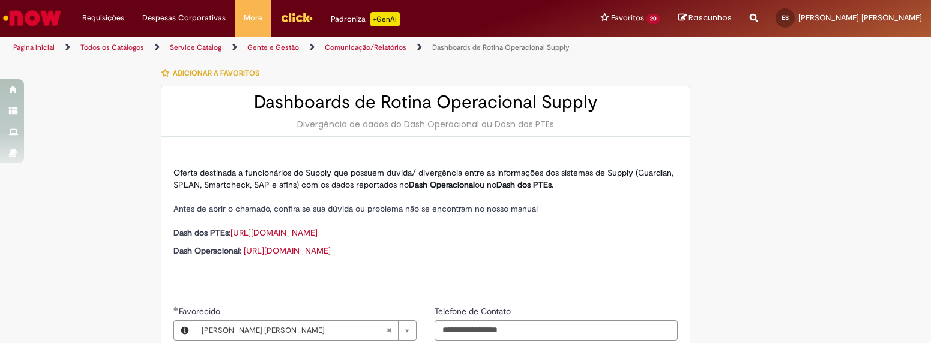 This screenshot has height=343, width=931. What do you see at coordinates (710, 17) in the screenshot?
I see `span: Rascunhos` at bounding box center [710, 17].